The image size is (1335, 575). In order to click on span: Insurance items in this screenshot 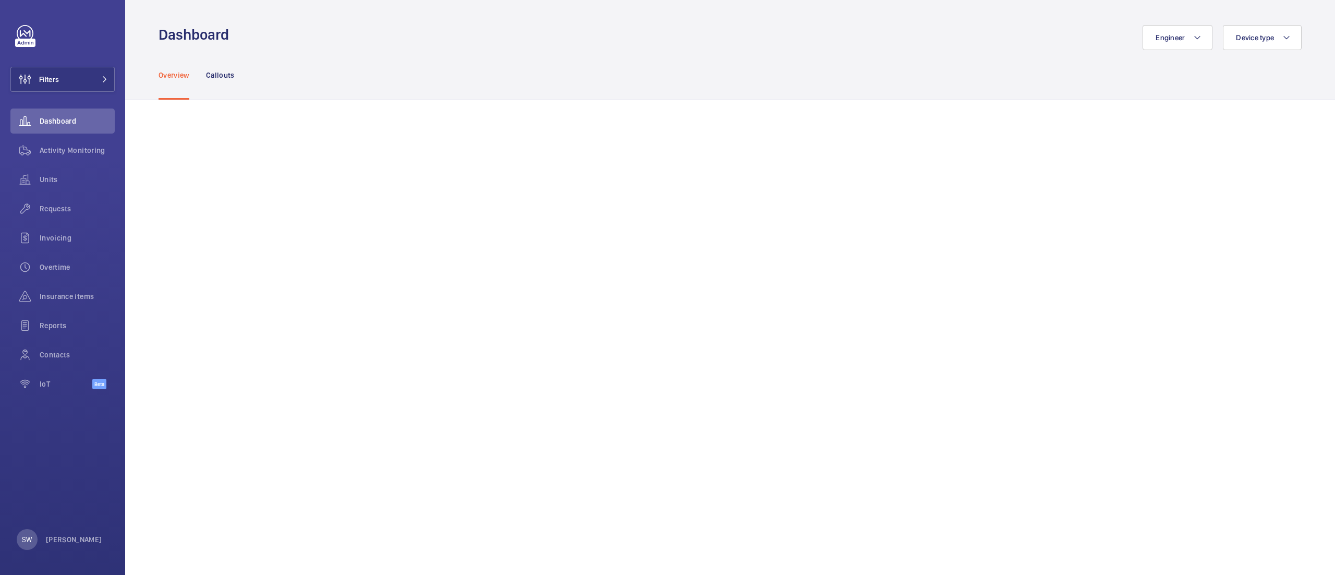, I will do `click(77, 296)`.